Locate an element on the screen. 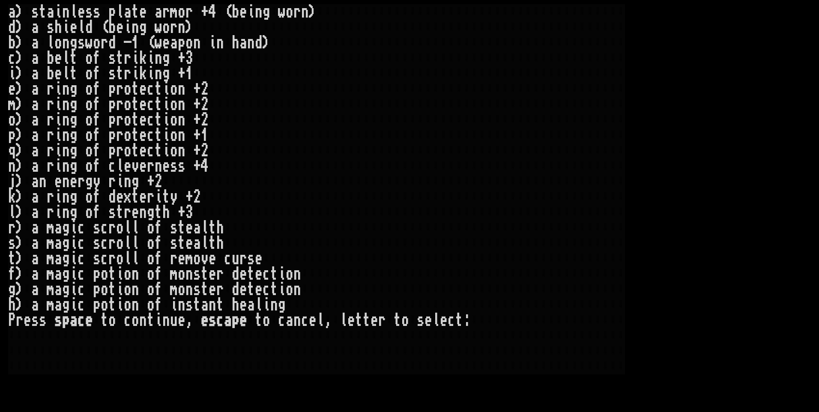 The width and height of the screenshot is (819, 412). div: v is located at coordinates (135, 166).